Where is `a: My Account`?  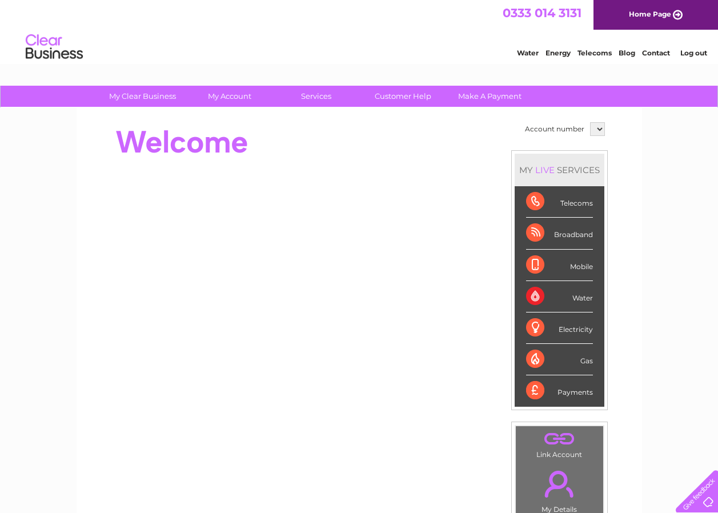
a: My Account is located at coordinates (229, 96).